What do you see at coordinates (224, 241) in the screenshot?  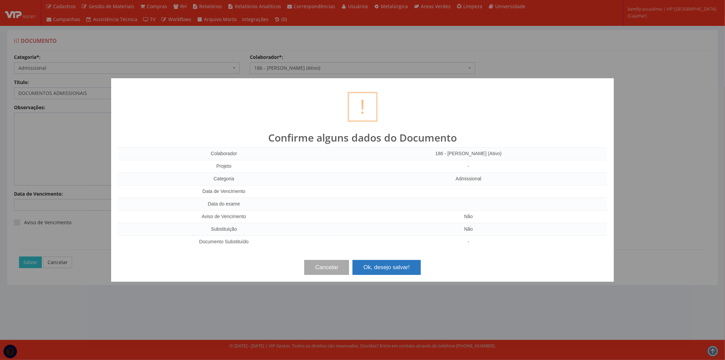 I see `td: Documento Substituído` at bounding box center [224, 241].